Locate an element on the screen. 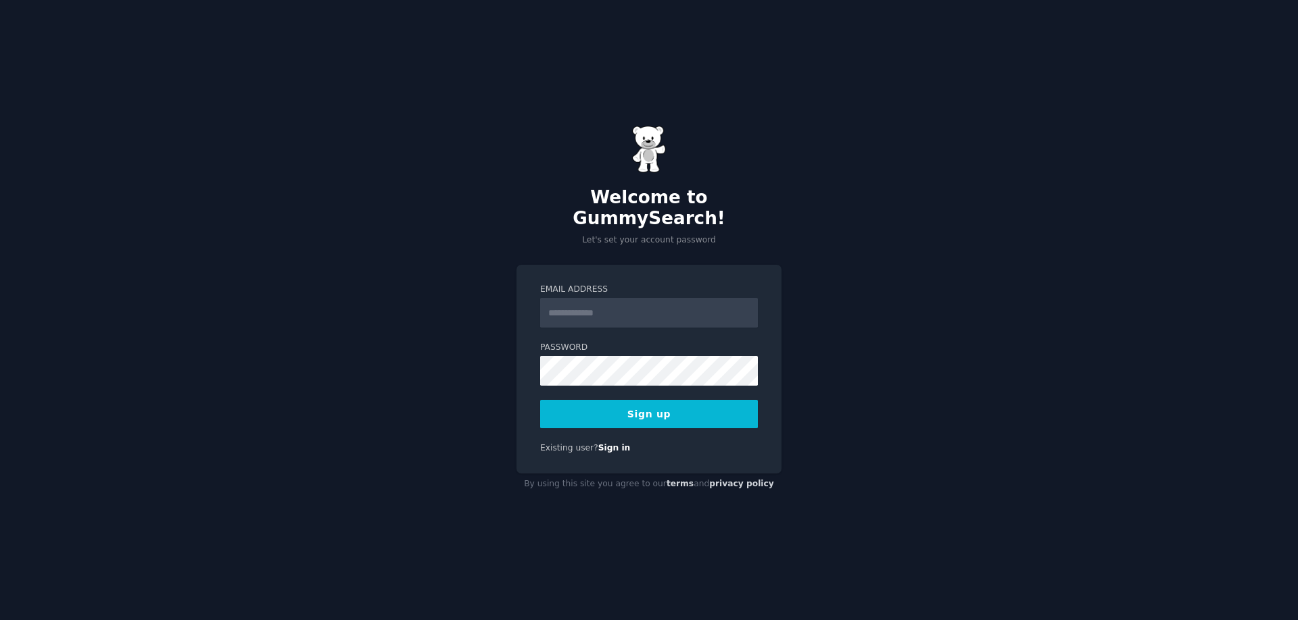 This screenshot has width=1298, height=620. div: By using this site you agree to our and is located at coordinates (649, 485).